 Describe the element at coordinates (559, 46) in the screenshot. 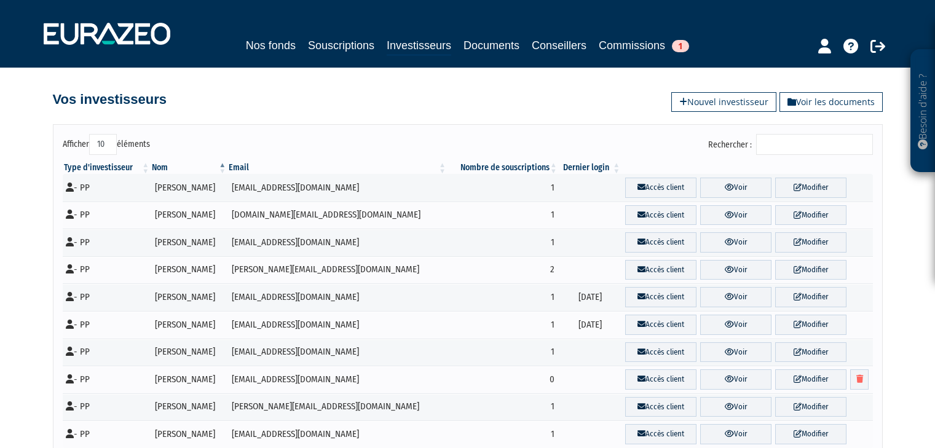

I see `a: Conseillers` at that location.